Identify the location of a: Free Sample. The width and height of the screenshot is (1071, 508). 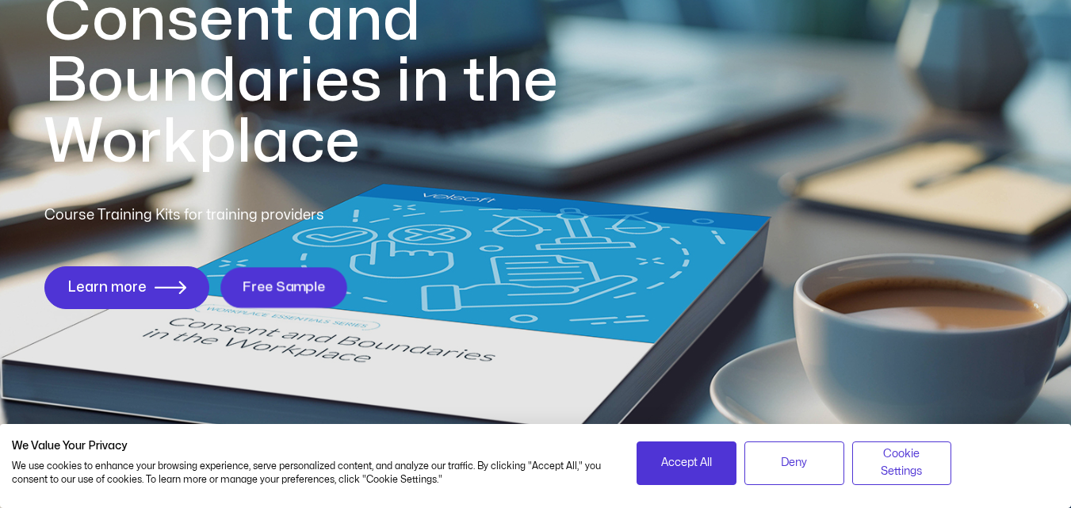
(284, 287).